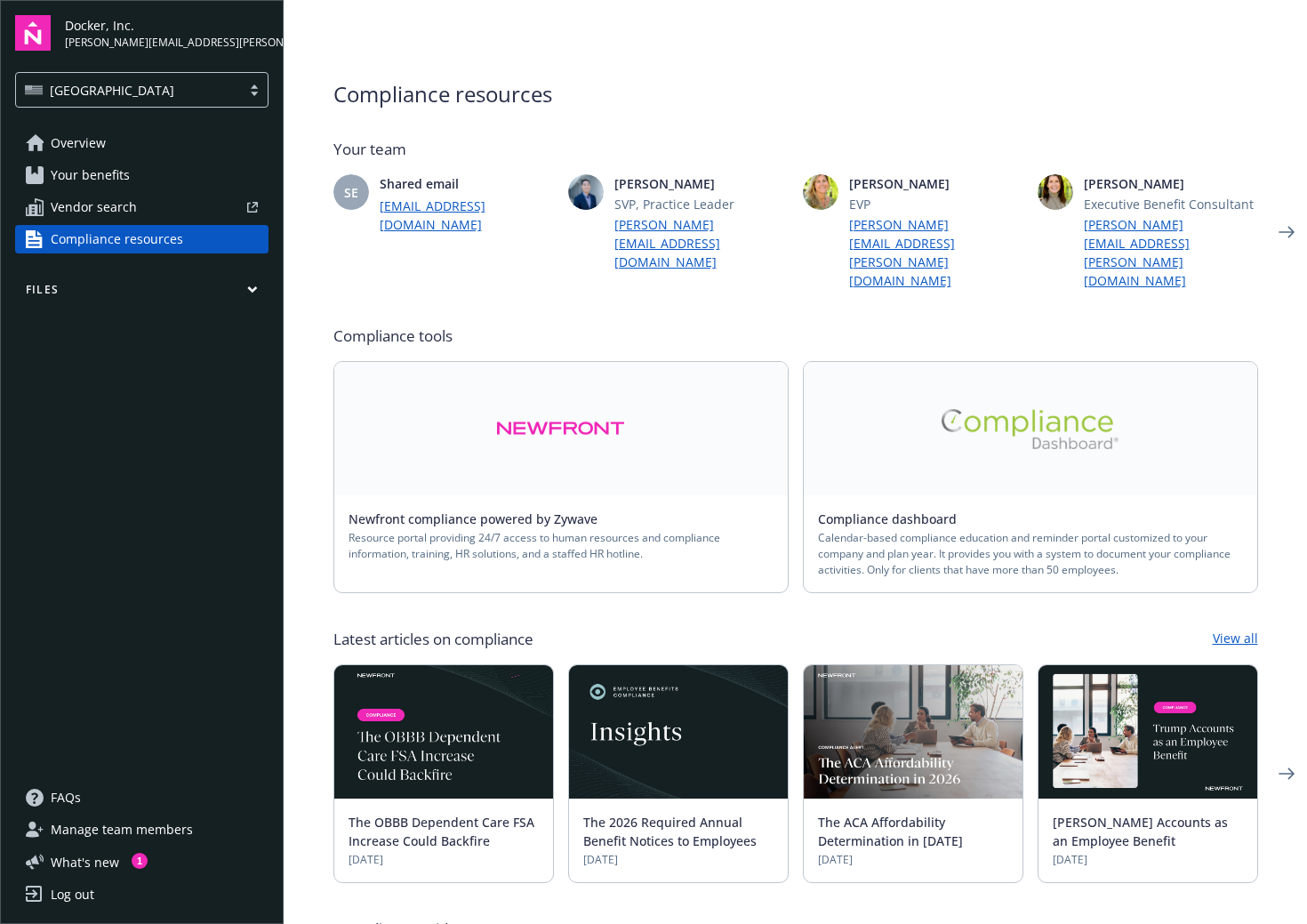 The height and width of the screenshot is (924, 1307). I want to click on a: Card Image - EB Compliance Insights.png, so click(679, 732).